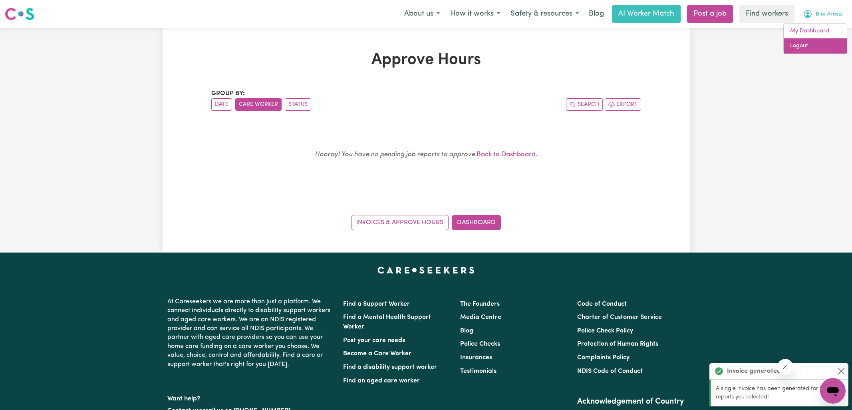 This screenshot has height=410, width=852. Describe the element at coordinates (603, 358) in the screenshot. I see `a: Complaints Policy` at that location.